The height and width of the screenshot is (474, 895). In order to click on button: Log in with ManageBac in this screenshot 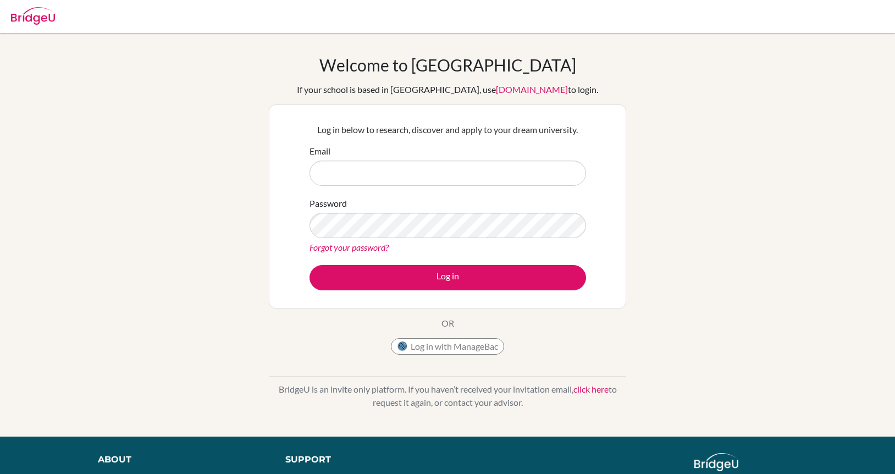, I will do `click(447, 346)`.